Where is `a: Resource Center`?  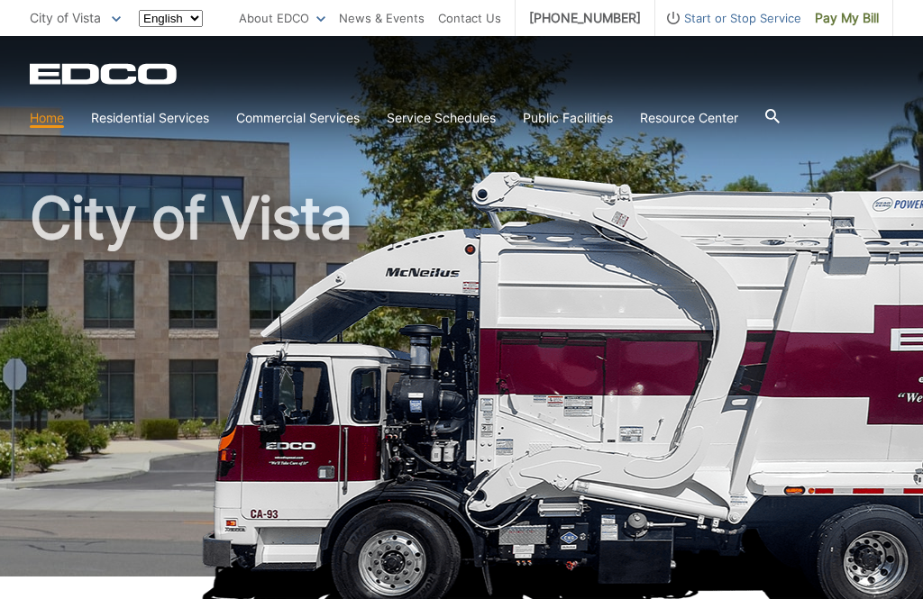 a: Resource Center is located at coordinates (689, 118).